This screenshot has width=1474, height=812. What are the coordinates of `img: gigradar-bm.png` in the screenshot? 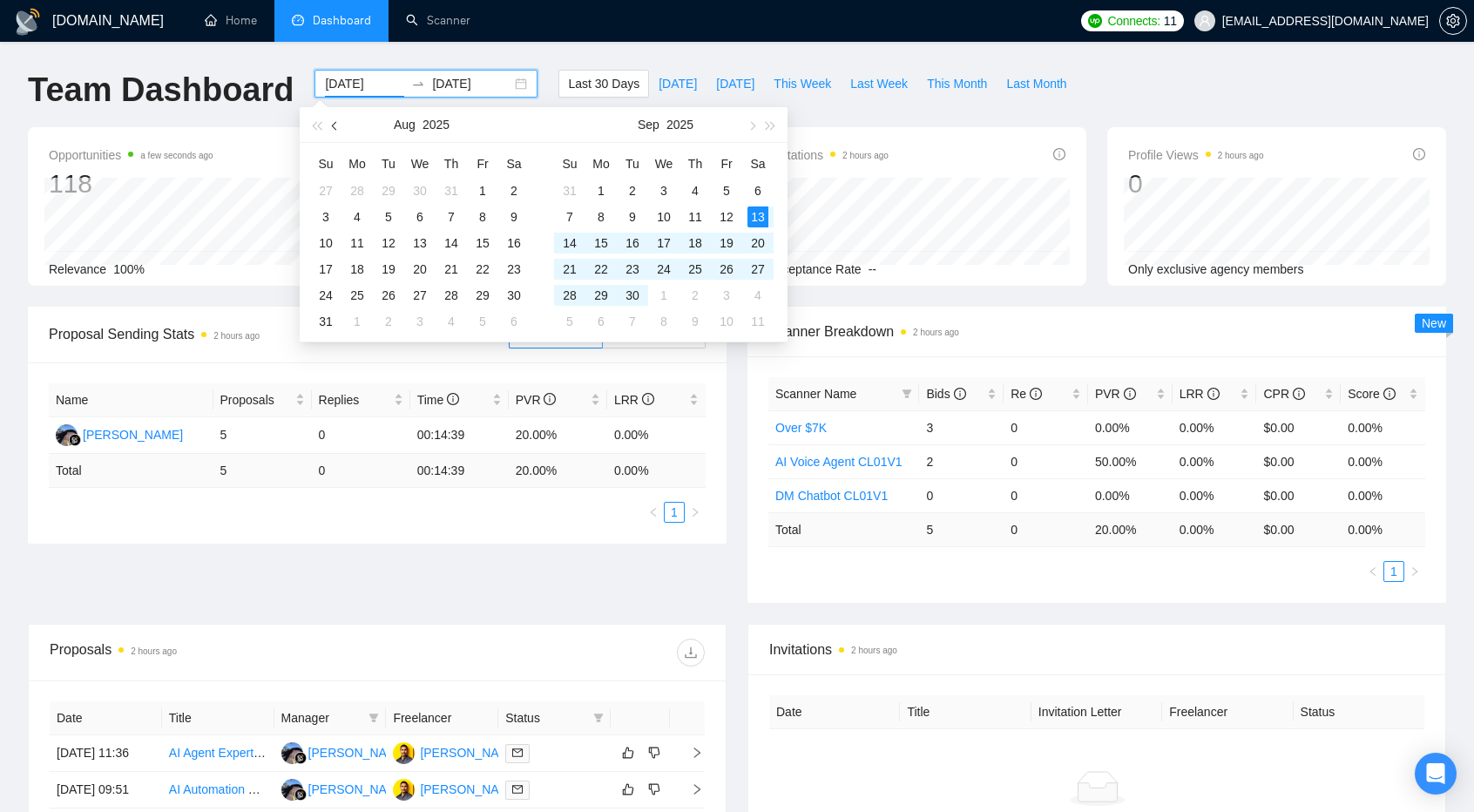 It's located at (75, 439).